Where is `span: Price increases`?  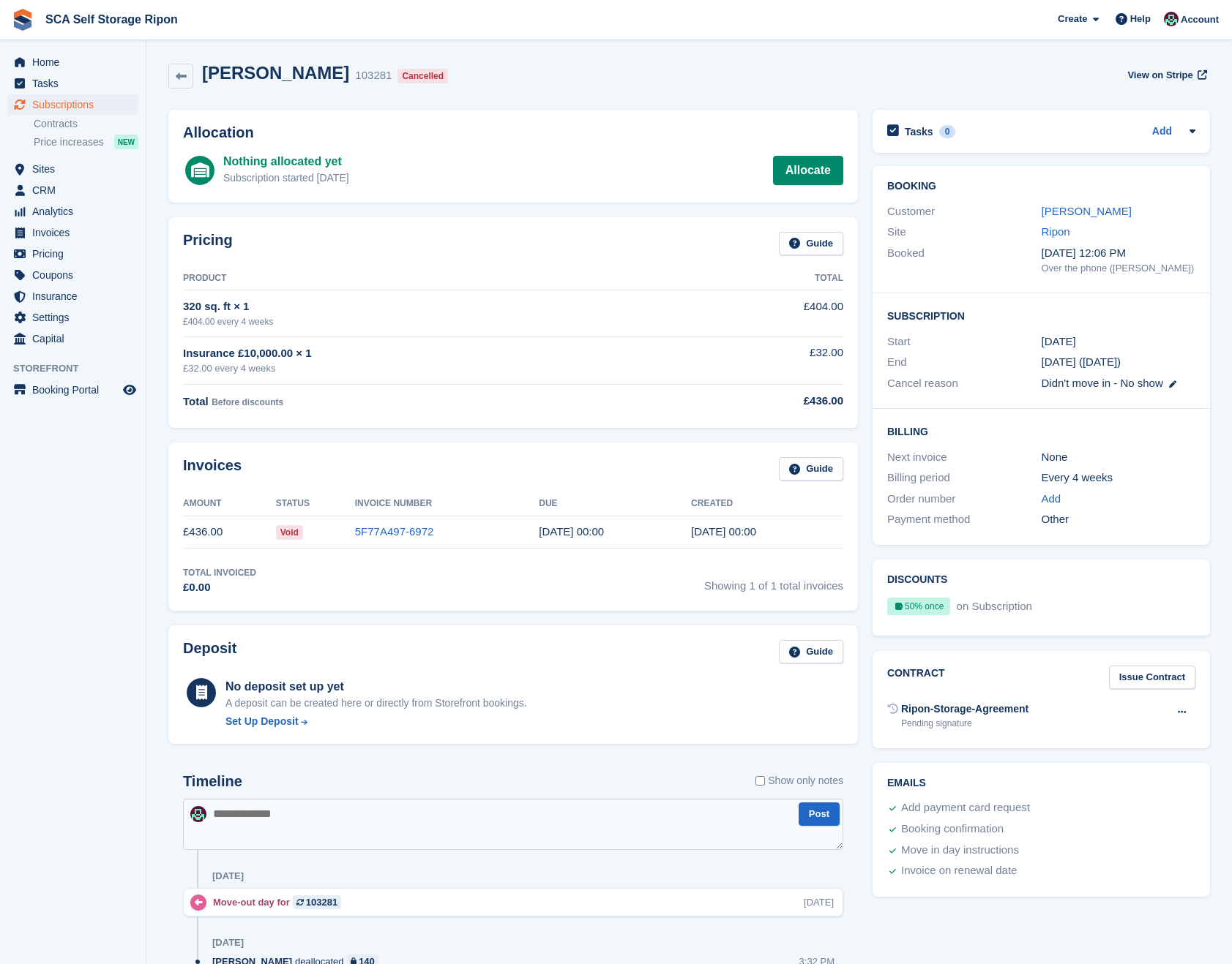
span: Price increases is located at coordinates (69, 142).